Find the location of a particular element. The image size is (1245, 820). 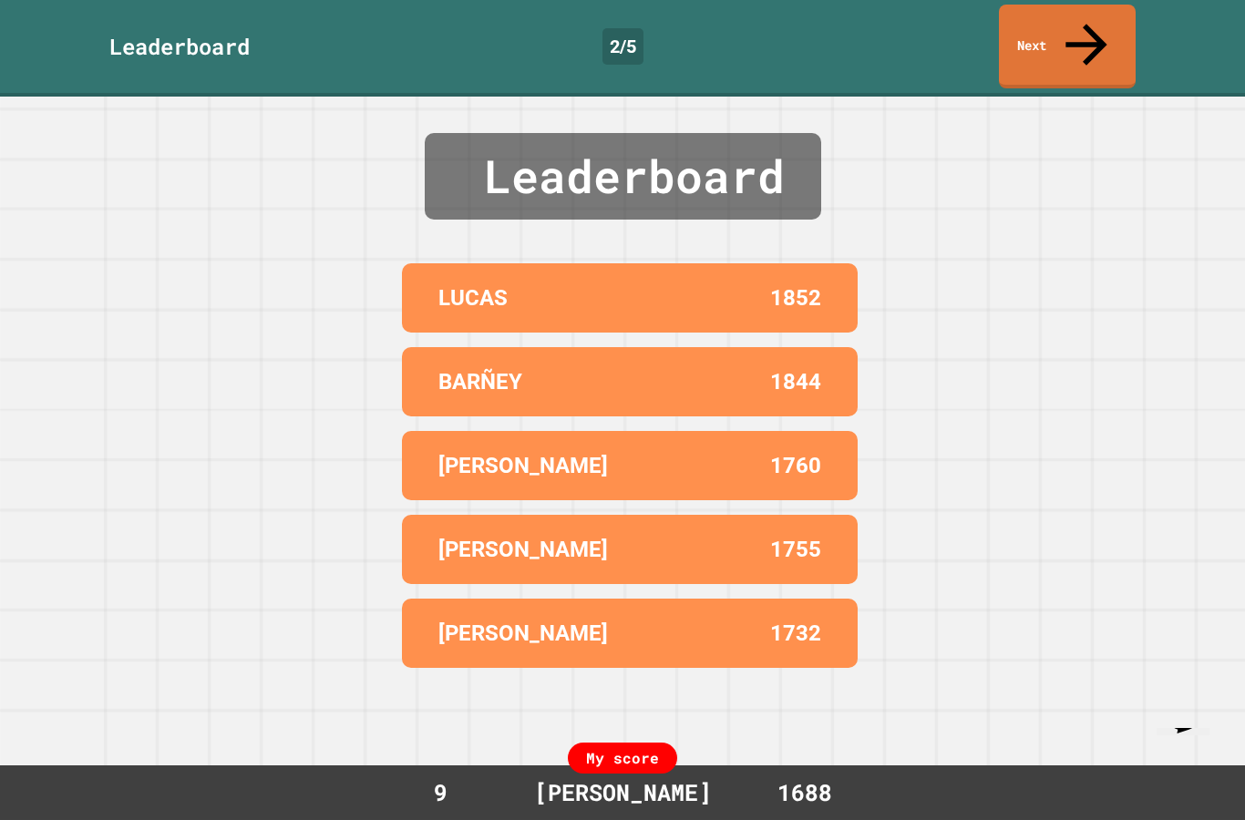

div: My score is located at coordinates (623, 758).